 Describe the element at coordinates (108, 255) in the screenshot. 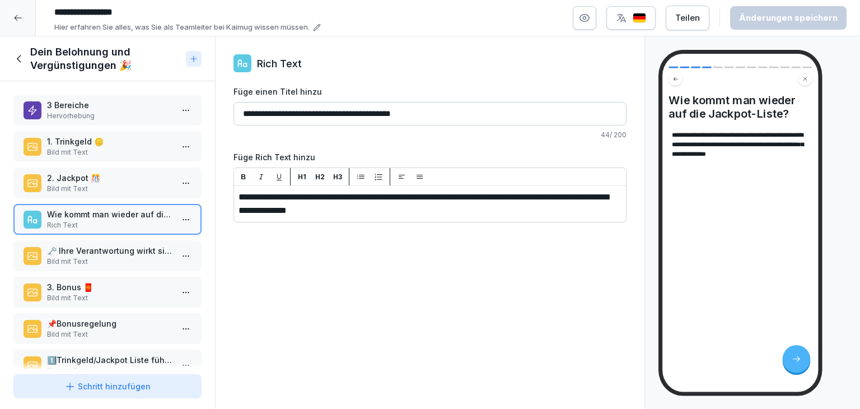

I see `div: 🗝️​ Ihre Verantwortung wirkt sich nicht nur auf Ihren Bonus aus, sondern auch auf alle Mitarbeite...` at that location.